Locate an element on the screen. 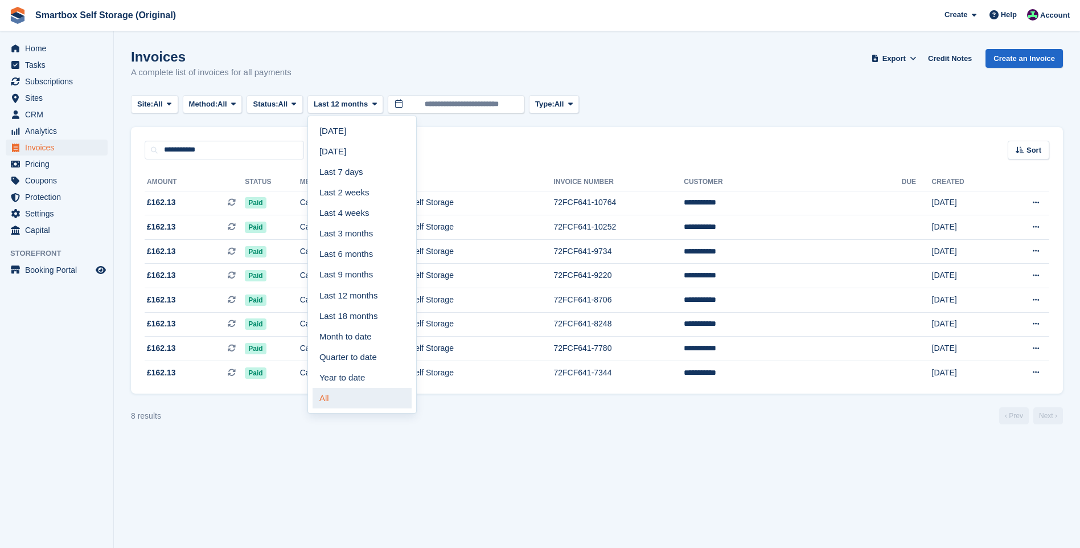 The image size is (1080, 548). td: 72FCF641-9734 is located at coordinates (618, 251).